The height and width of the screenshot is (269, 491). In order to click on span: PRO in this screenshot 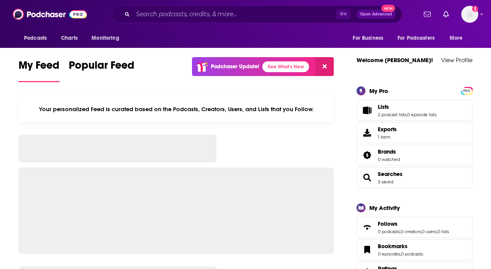, I will do `click(467, 91)`.